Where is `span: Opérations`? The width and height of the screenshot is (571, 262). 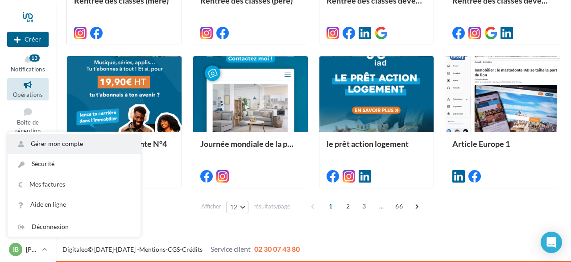 span: Opérations is located at coordinates (28, 95).